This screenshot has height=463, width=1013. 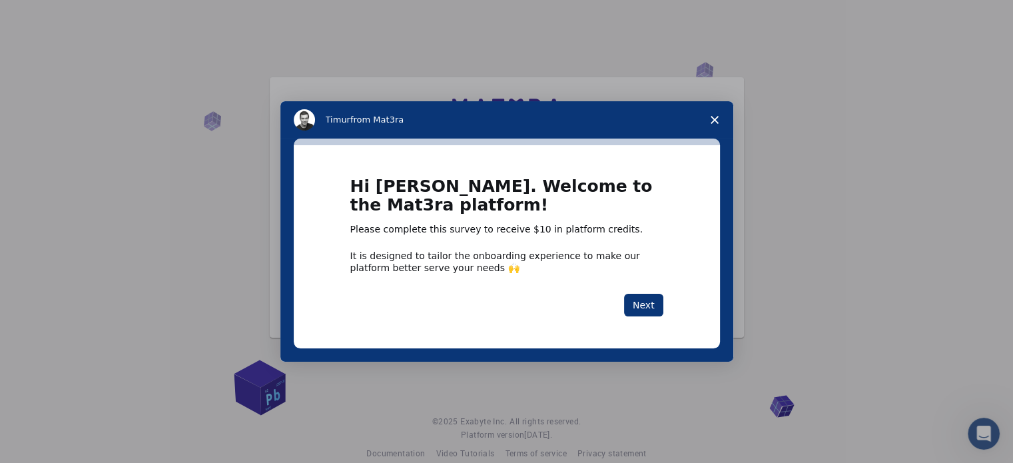 What do you see at coordinates (377, 119) in the screenshot?
I see `span: from Mat3ra` at bounding box center [377, 119].